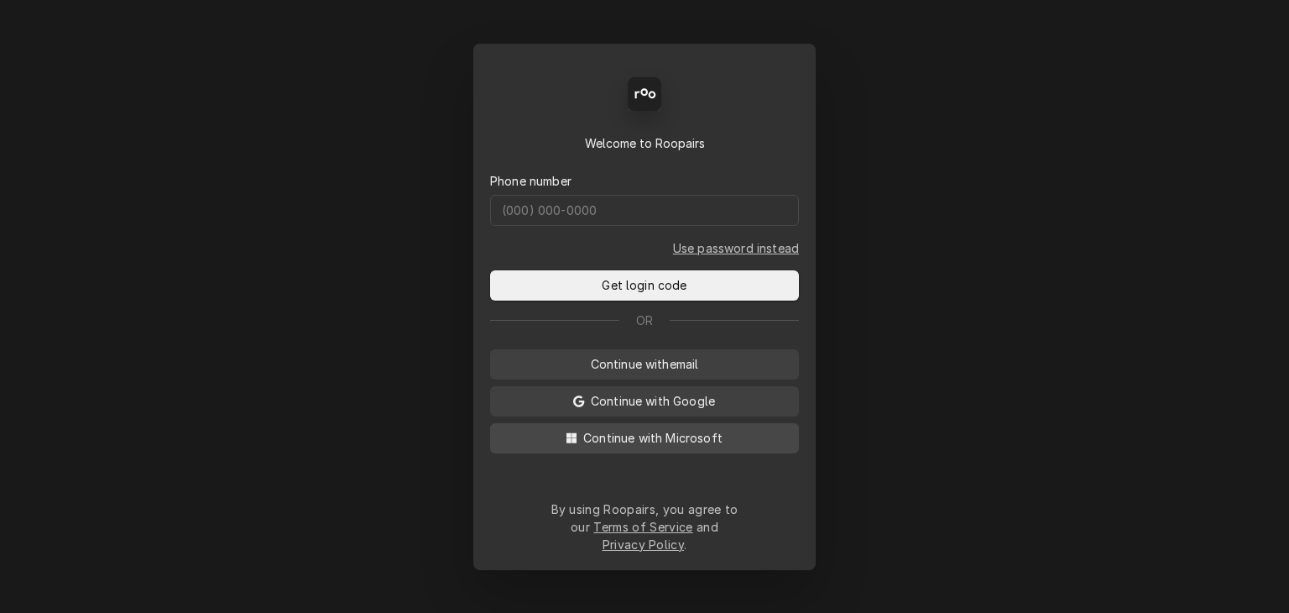 Image resolution: width=1289 pixels, height=613 pixels. I want to click on button: Get login code, so click(645, 285).